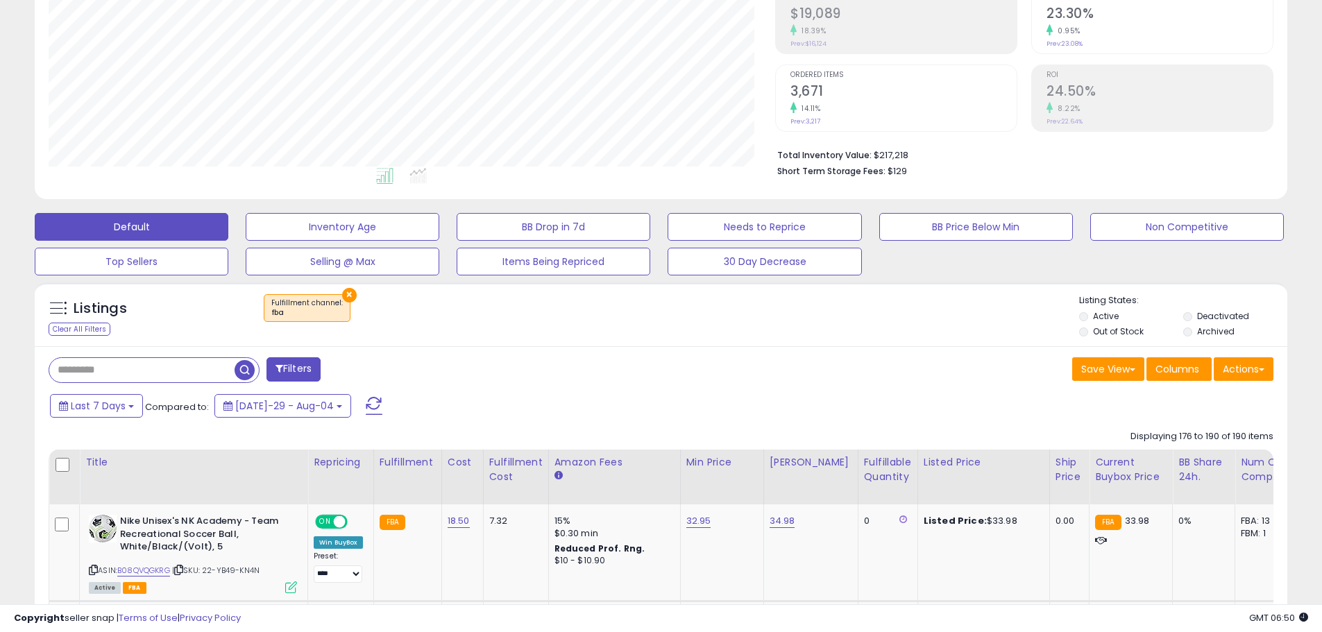 The image size is (1322, 632). What do you see at coordinates (612, 534) in the screenshot?
I see `div: $0.30 min` at bounding box center [612, 534].